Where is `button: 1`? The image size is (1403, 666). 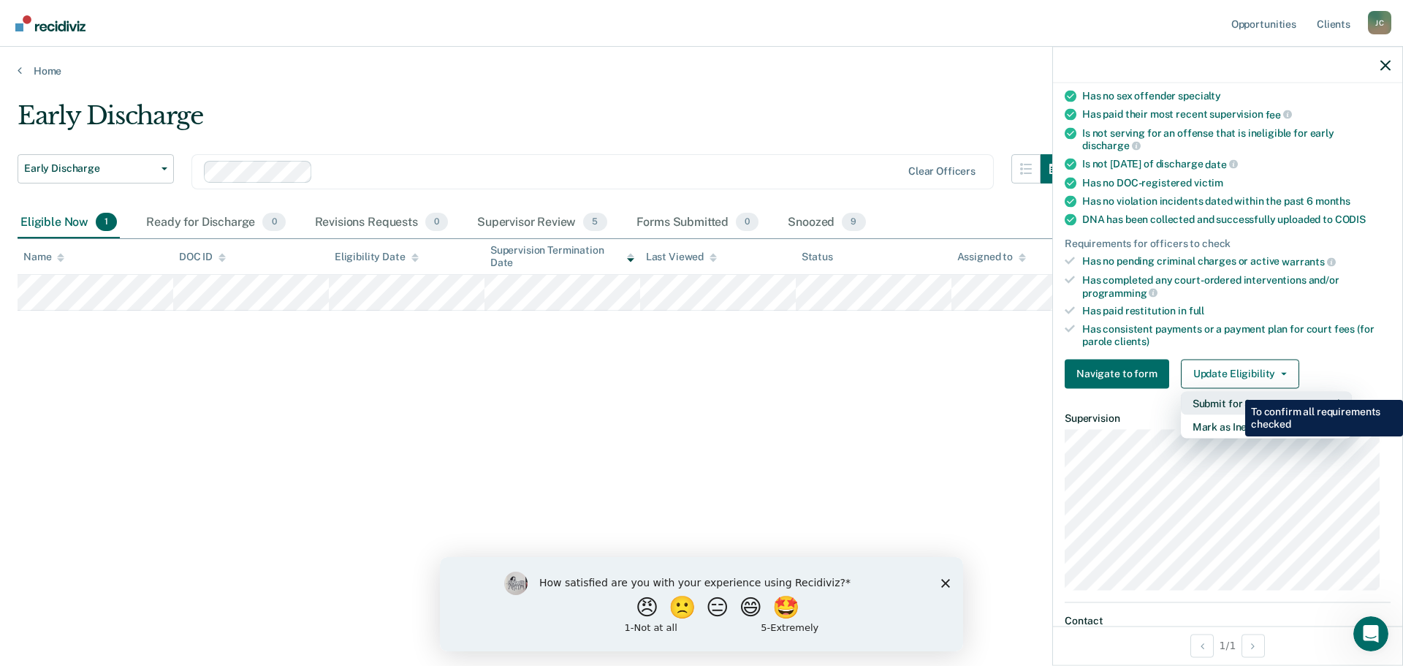 button: 1 is located at coordinates (208, 50).